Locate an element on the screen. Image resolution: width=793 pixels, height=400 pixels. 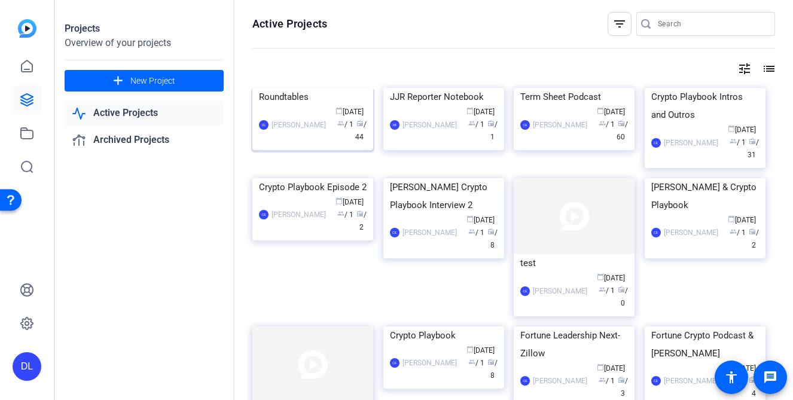
span: / 0 is located at coordinates (623, 297).